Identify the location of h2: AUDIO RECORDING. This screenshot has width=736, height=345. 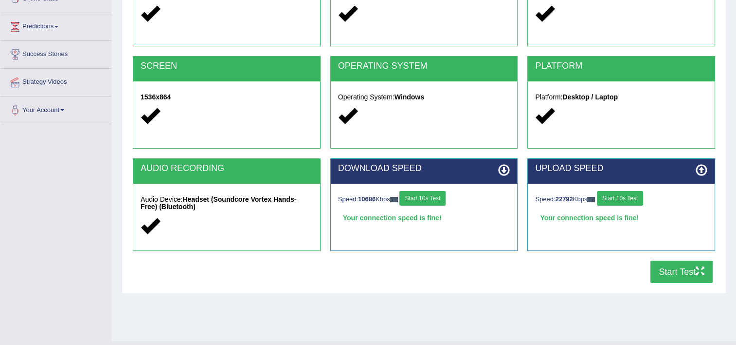
(227, 168).